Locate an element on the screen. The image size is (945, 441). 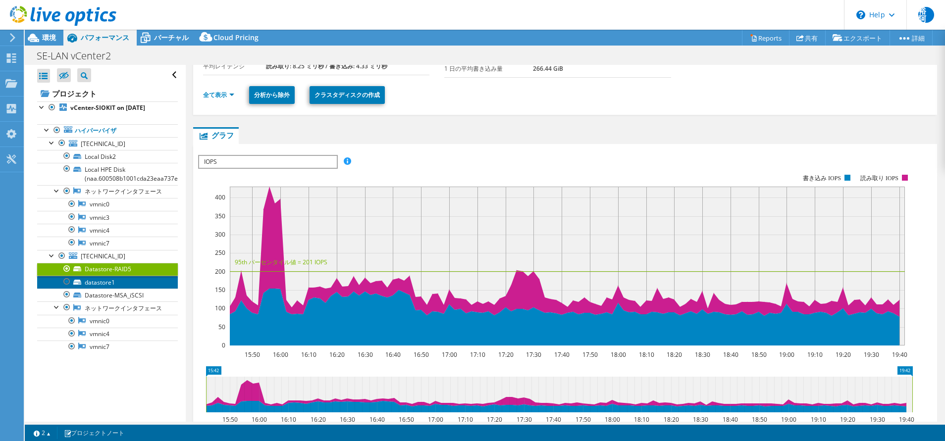
a: 分析から除外 is located at coordinates (272, 95).